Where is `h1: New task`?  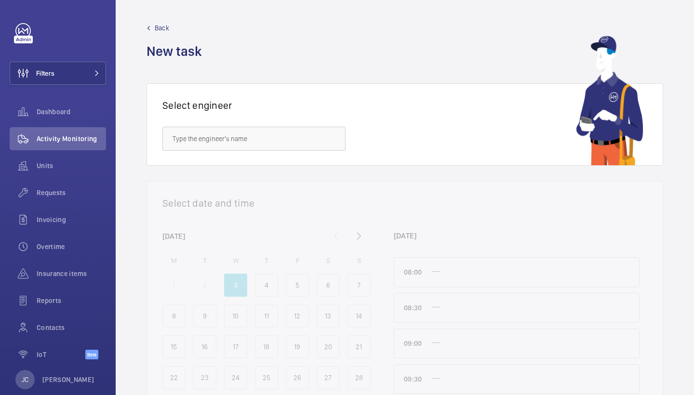
h1: New task is located at coordinates (177, 51).